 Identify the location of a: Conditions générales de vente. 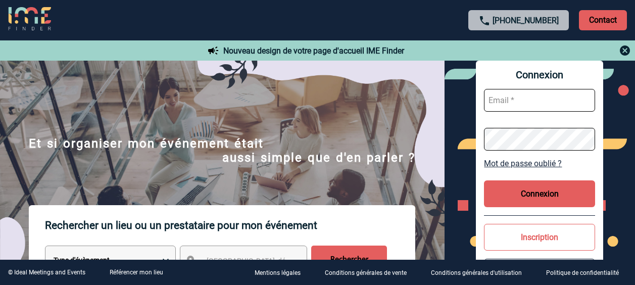
(370, 272).